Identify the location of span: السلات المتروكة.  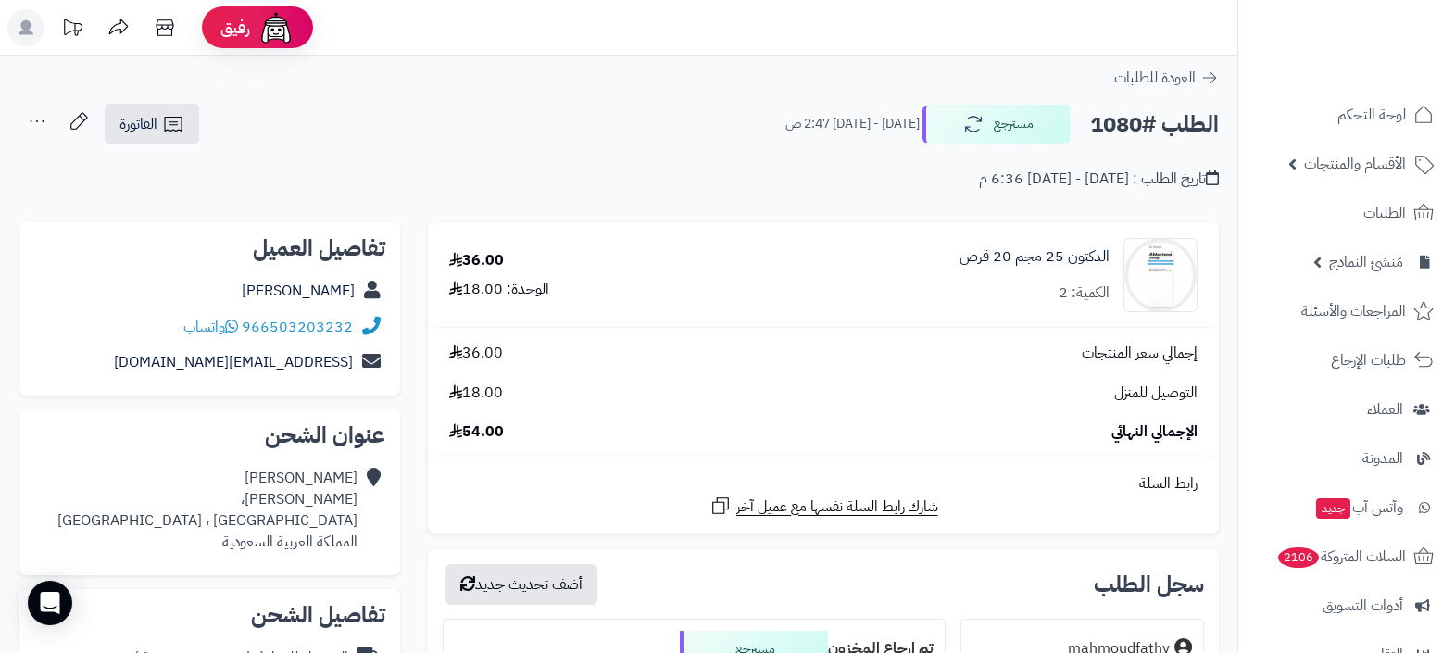
(1341, 556).